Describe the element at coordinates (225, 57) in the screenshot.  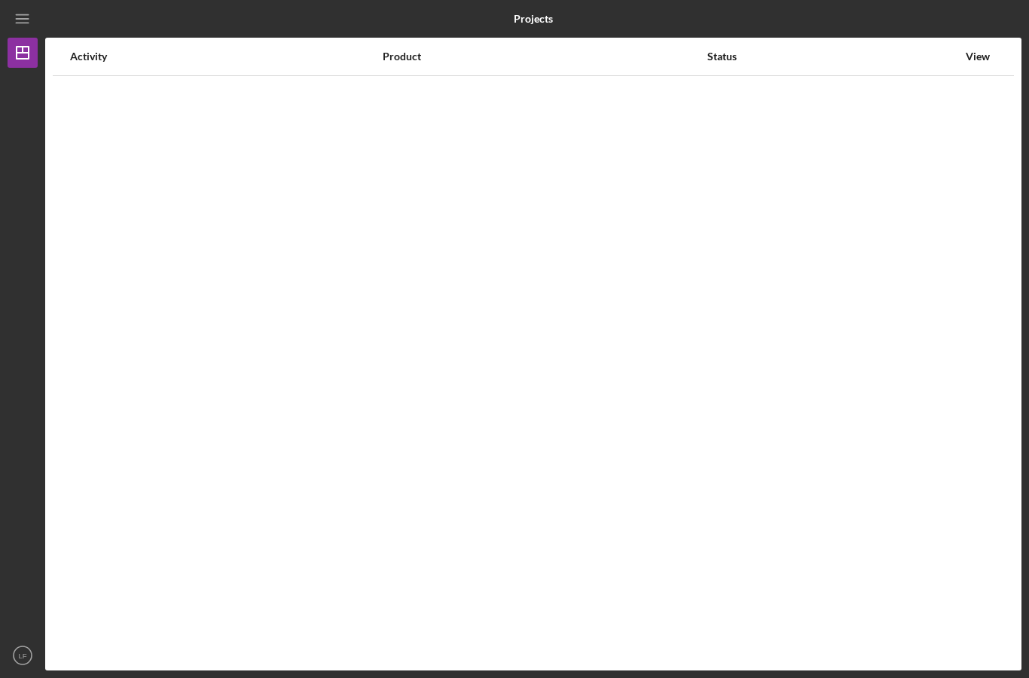
I see `div: Activity` at that location.